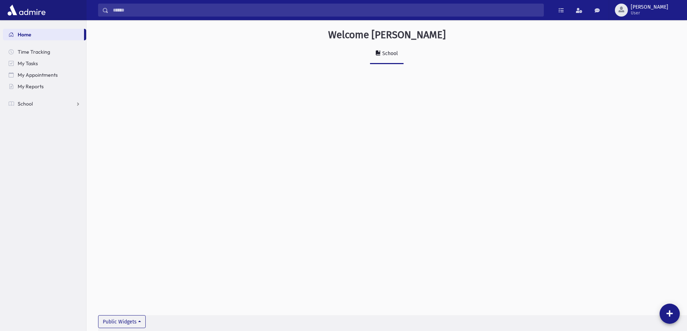 This screenshot has width=687, height=331. Describe the element at coordinates (389, 53) in the screenshot. I see `div: School` at that location.